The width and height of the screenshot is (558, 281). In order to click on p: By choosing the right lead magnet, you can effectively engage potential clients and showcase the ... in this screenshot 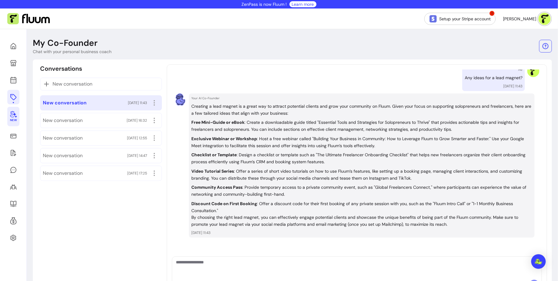, I will do `click(362, 221)`.